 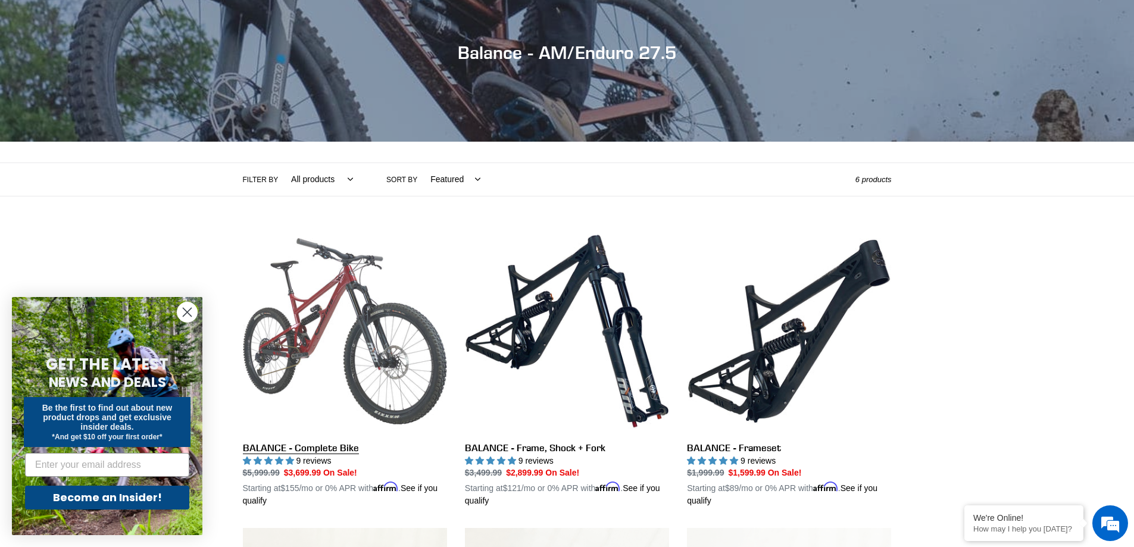 I want to click on button: Close dialog, so click(x=187, y=312).